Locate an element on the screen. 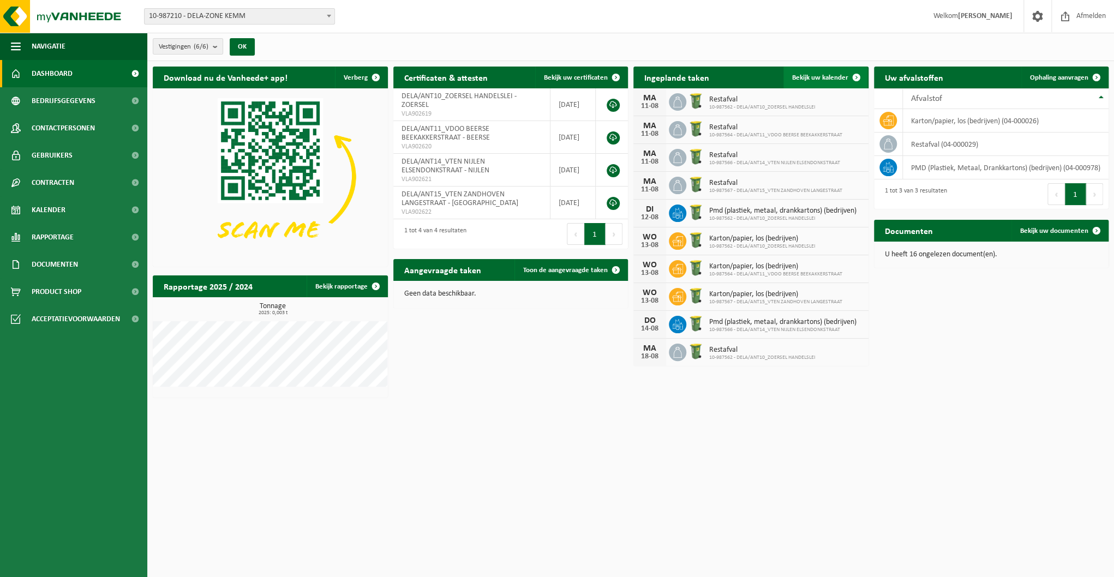 The image size is (1114, 577). div: 18-08 is located at coordinates (650, 357).